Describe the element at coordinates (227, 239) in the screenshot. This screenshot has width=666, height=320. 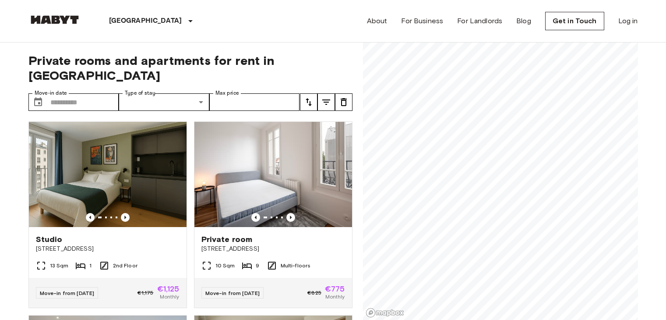
I see `span: Private room` at that location.